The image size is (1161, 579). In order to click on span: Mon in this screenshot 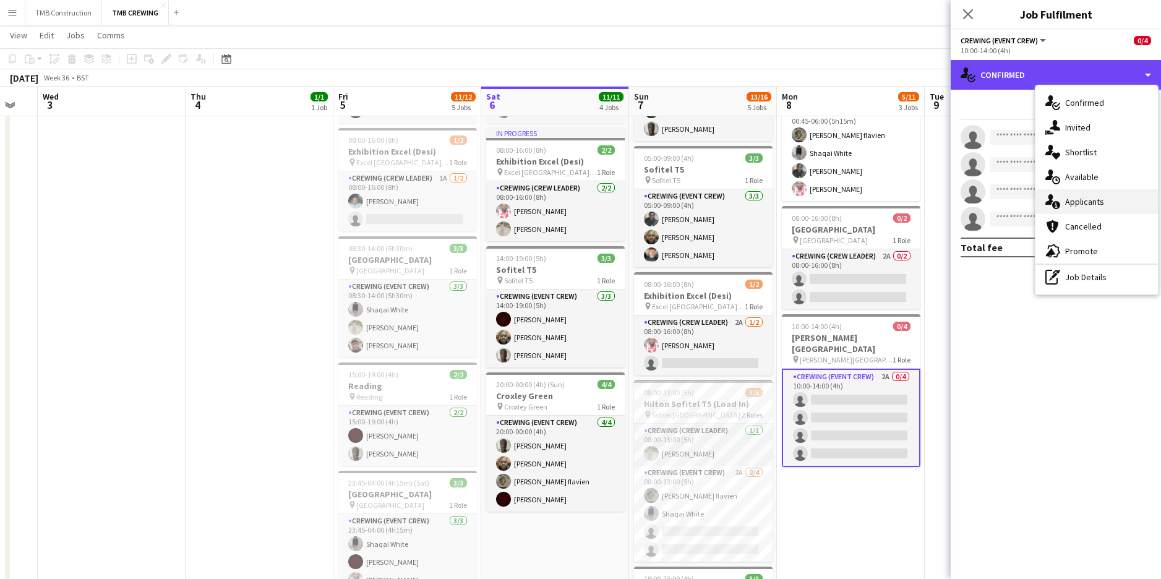, I will do `click(790, 96)`.